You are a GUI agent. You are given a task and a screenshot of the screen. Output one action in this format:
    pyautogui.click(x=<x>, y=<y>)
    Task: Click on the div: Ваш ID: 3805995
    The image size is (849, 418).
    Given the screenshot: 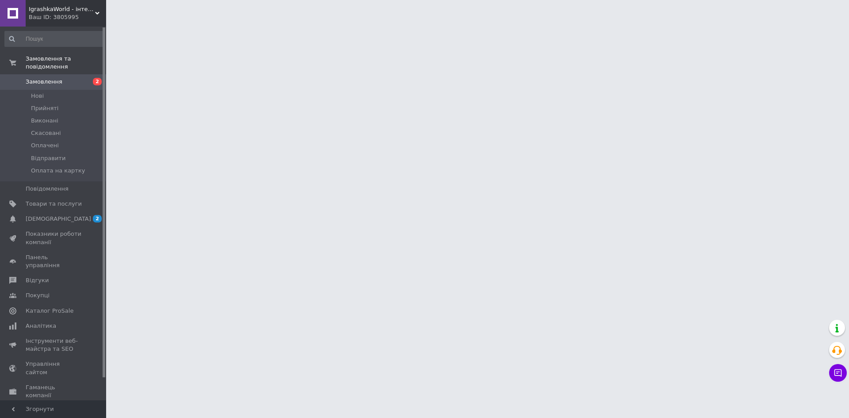 What is the action you would take?
    pyautogui.click(x=67, y=17)
    